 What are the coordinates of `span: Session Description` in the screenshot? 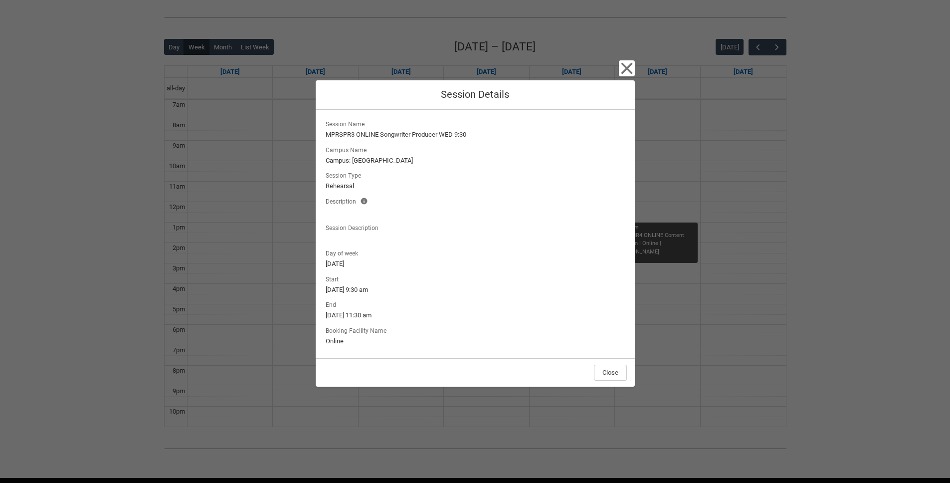 It's located at (354, 227).